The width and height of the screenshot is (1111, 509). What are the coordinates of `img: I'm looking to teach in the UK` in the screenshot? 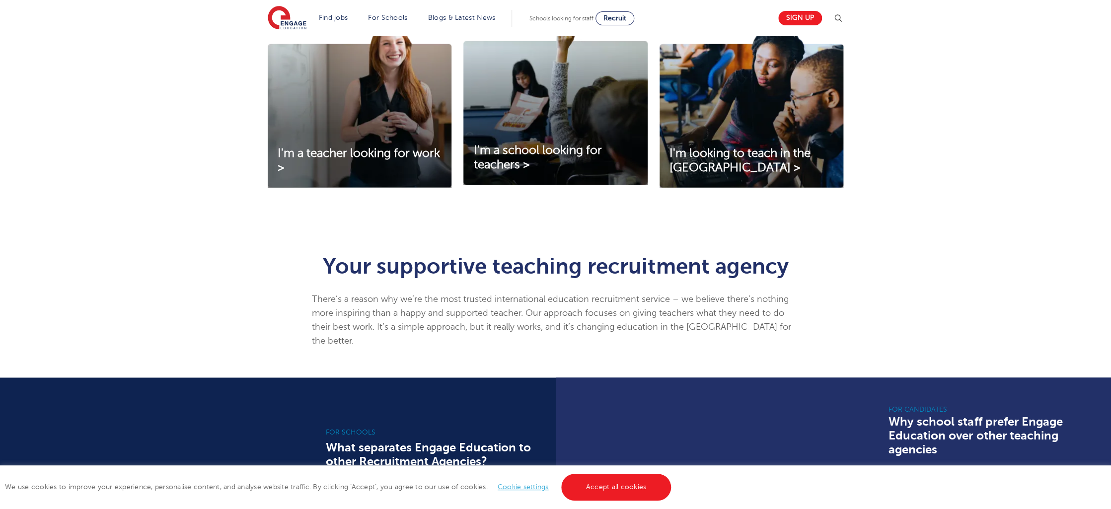 It's located at (751, 105).